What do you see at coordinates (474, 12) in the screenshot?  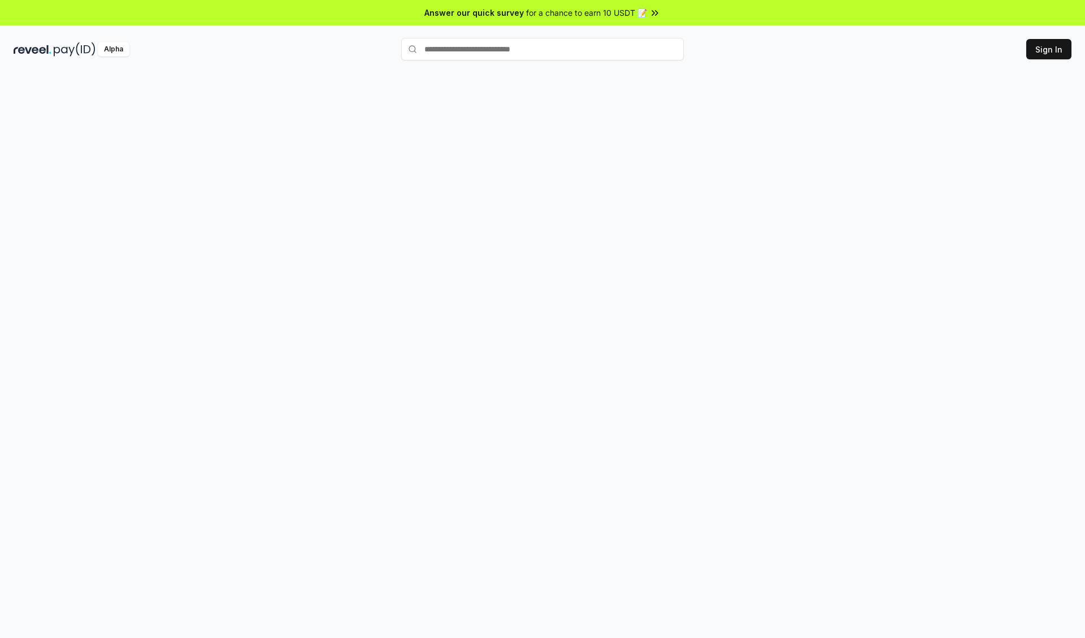 I see `span: Answer our quick survey` at bounding box center [474, 12].